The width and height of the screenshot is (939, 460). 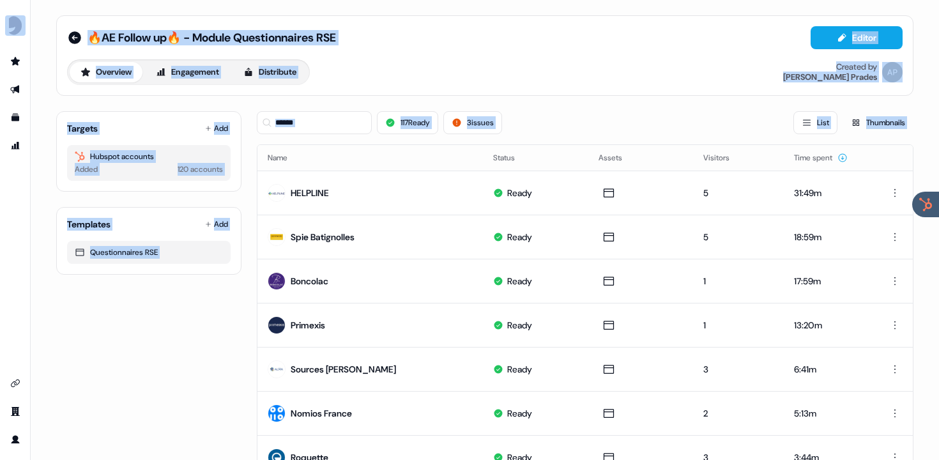 I want to click on div: Spie Batignolles, so click(x=323, y=237).